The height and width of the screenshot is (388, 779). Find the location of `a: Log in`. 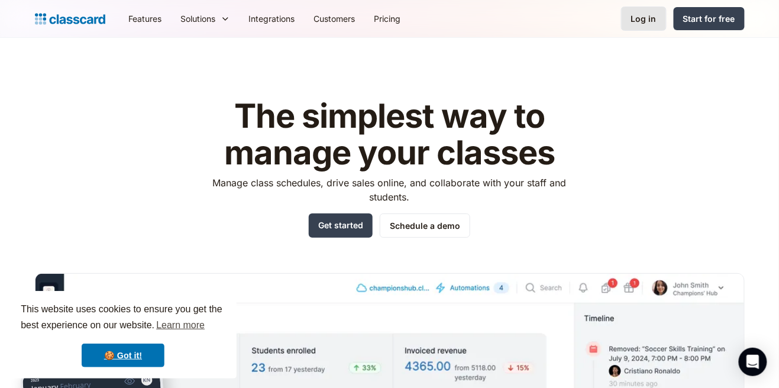

a: Log in is located at coordinates (643, 18).